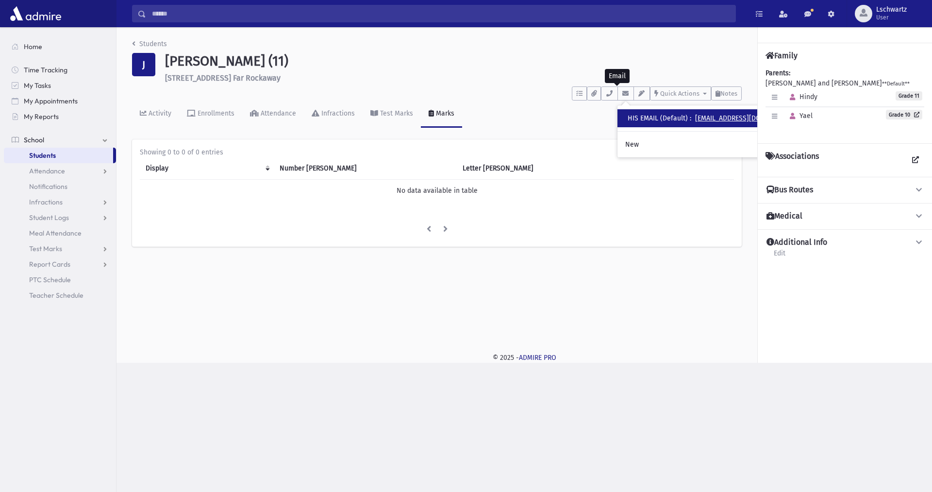  Describe the element at coordinates (37, 85) in the screenshot. I see `span: My Tasks` at that location.